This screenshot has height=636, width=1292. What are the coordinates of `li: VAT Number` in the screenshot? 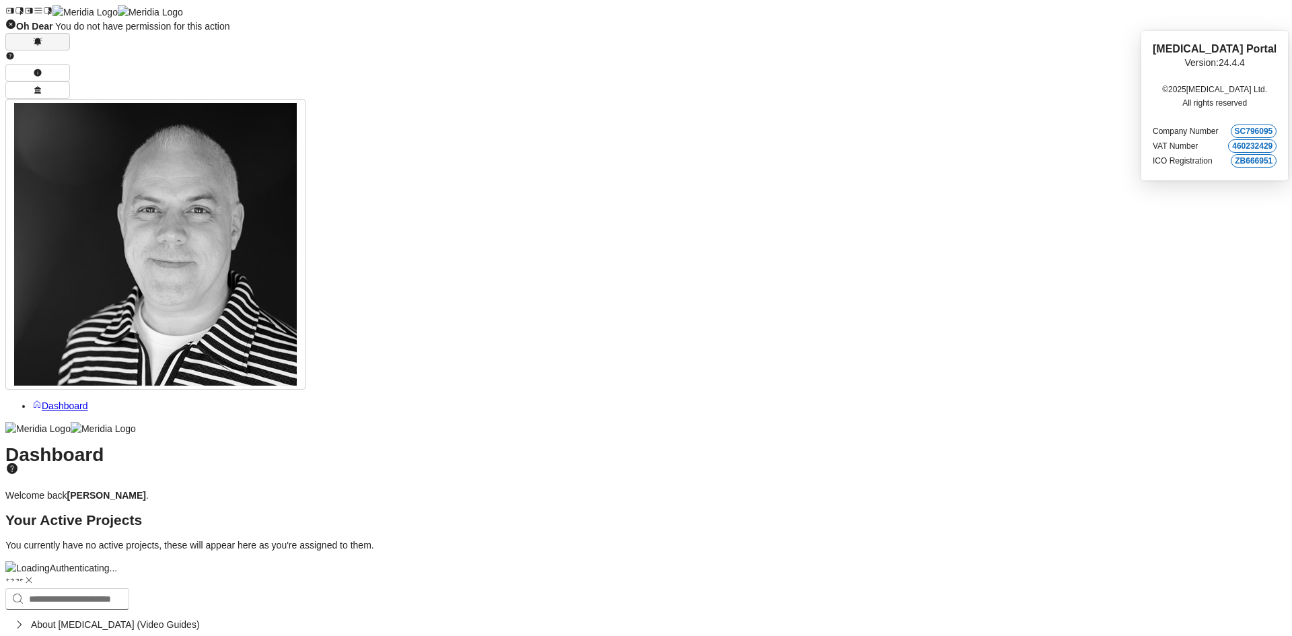 It's located at (1215, 146).